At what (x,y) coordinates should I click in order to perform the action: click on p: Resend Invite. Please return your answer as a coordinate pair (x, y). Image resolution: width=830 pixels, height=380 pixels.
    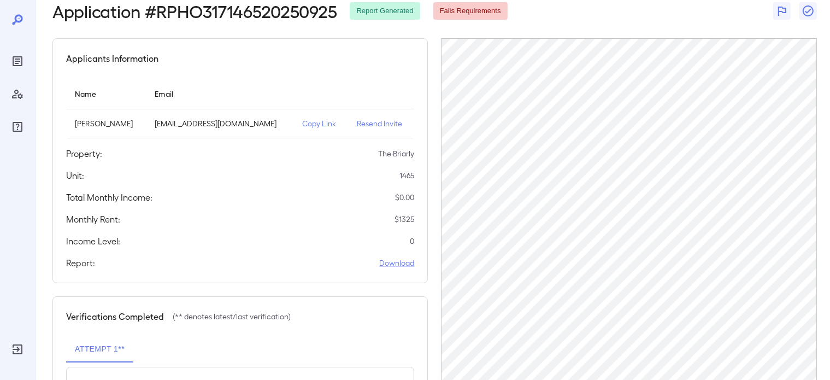
    Looking at the image, I should click on (381, 123).